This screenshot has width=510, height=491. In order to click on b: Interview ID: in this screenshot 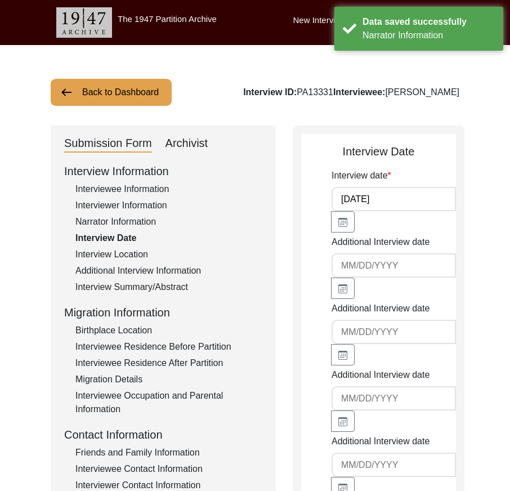, I will do `click(270, 92)`.